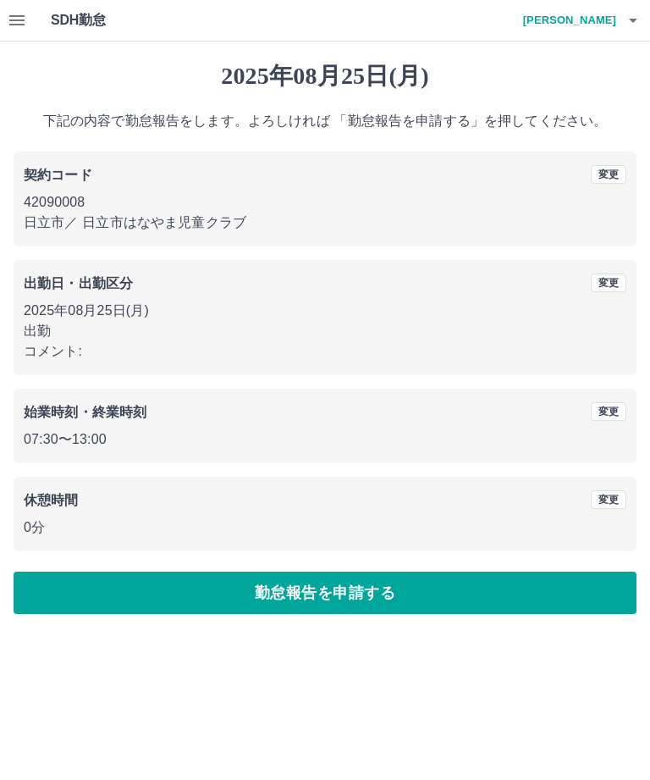  Describe the element at coordinates (325, 121) in the screenshot. I see `p: 下記の内容で勤怠報告をします。よろしければ 「勤怠報告を申請する」を押してください。` at that location.